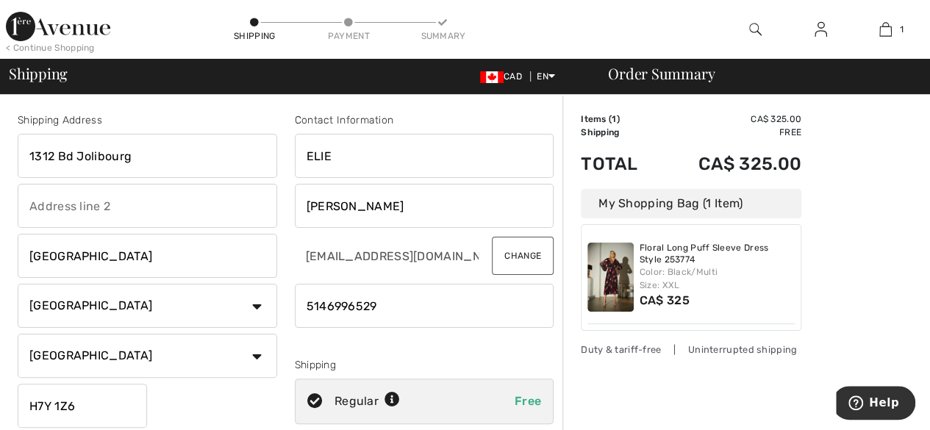  I want to click on span: CAD, so click(504, 76).